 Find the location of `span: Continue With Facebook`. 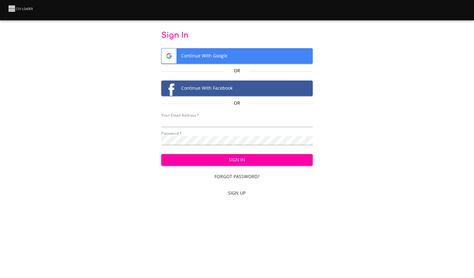

span: Continue With Facebook is located at coordinates (237, 88).